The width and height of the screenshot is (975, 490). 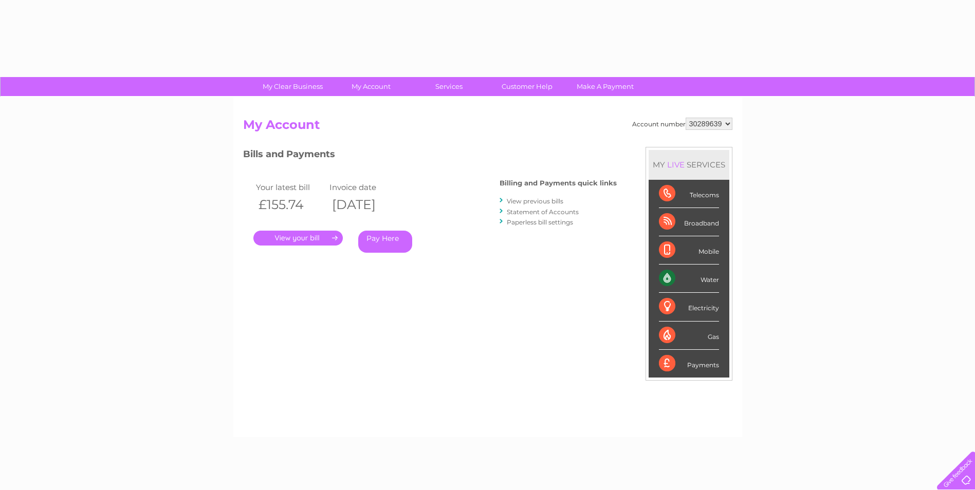 What do you see at coordinates (488, 127) in the screenshot?
I see `h2: My Account` at bounding box center [488, 127].